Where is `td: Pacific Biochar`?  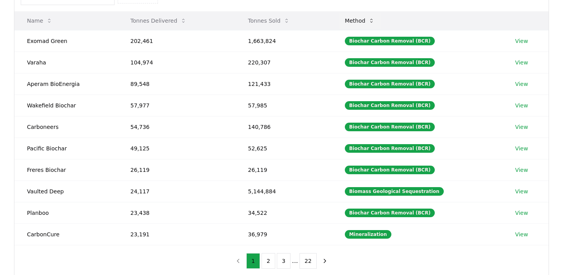 td: Pacific Biochar is located at coordinates (66, 148).